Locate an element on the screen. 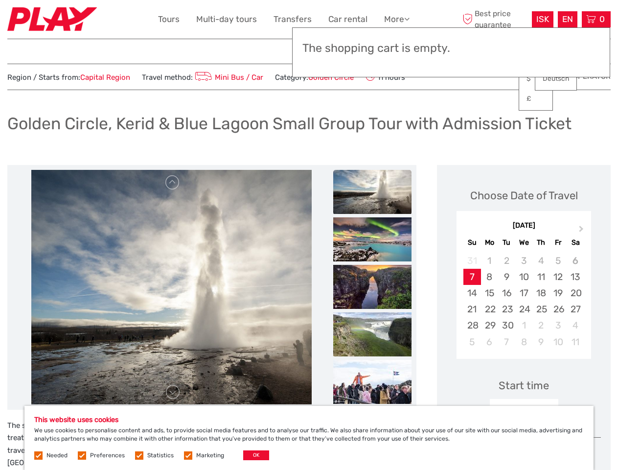 Image resolution: width=618 pixels, height=470 pixels. div: Fr is located at coordinates (558, 242).